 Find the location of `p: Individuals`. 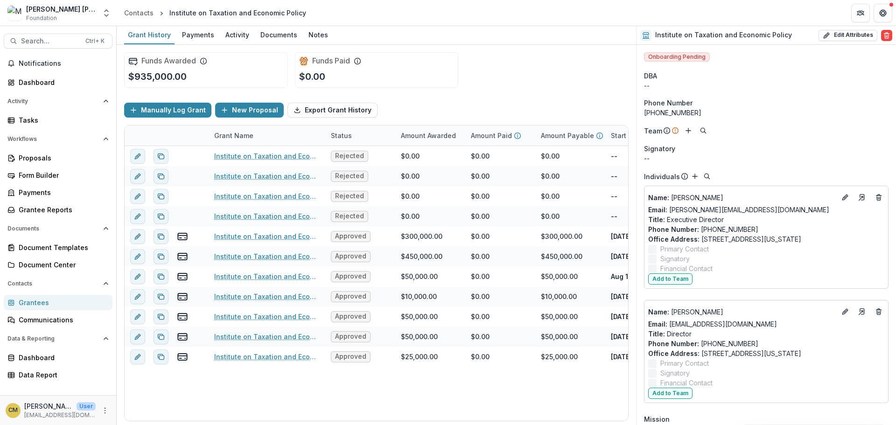

p: Individuals is located at coordinates (662, 176).